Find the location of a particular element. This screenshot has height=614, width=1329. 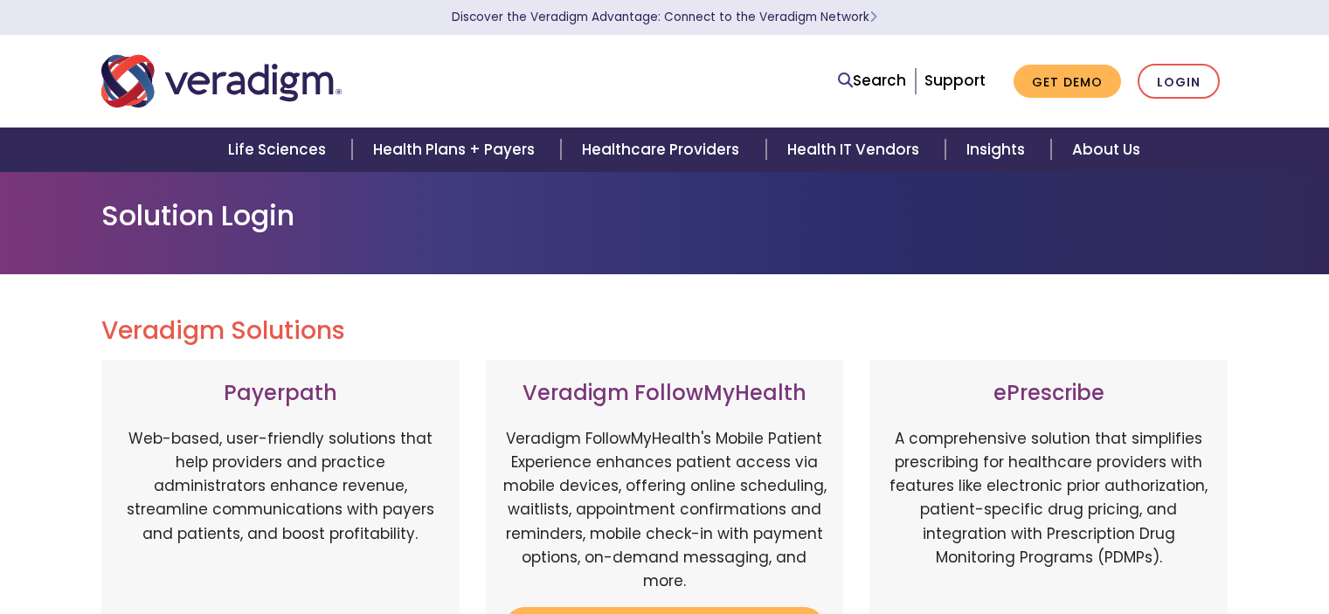

a: Life Sciences is located at coordinates (280, 149).